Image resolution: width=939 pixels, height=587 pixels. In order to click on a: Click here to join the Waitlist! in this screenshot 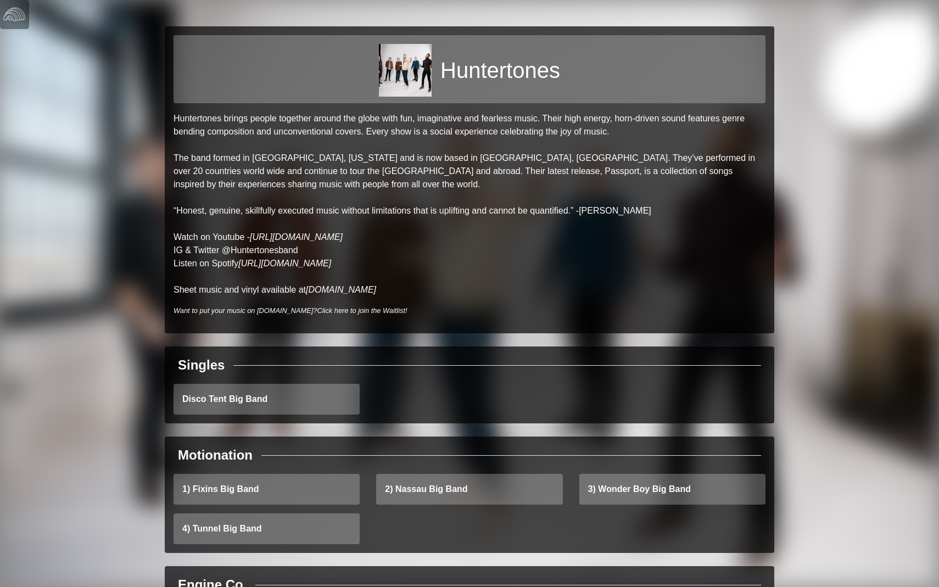, I will do `click(362, 310)`.